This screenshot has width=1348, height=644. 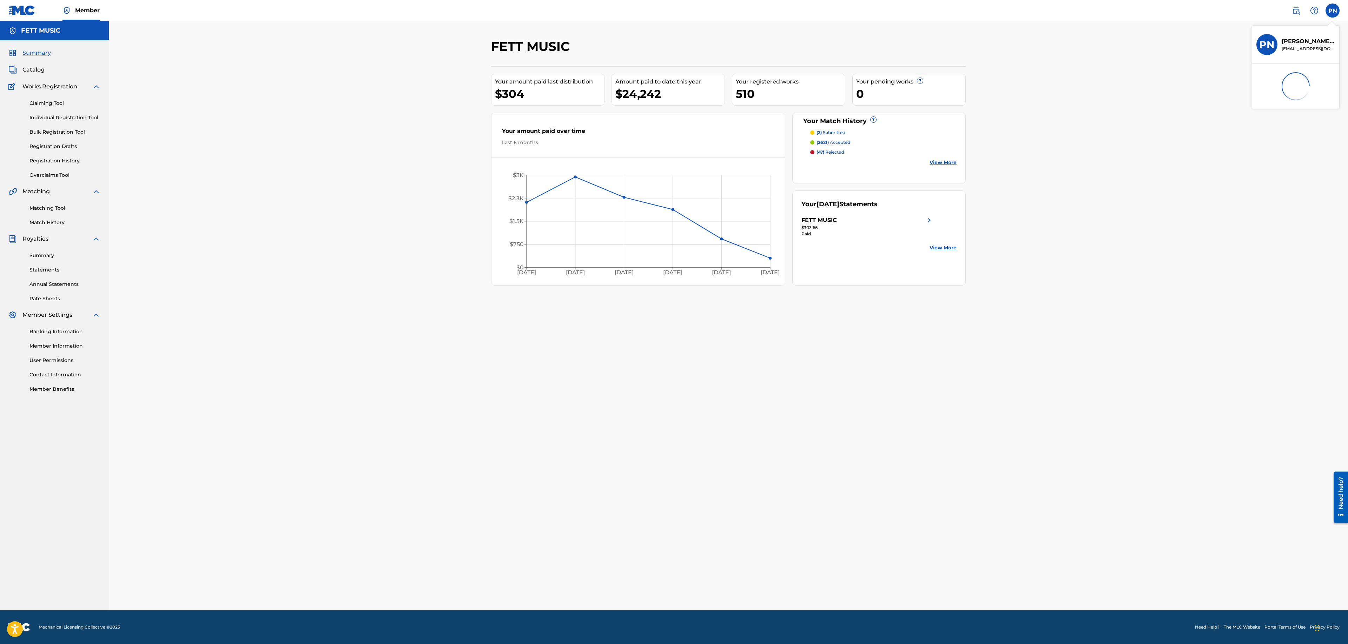 What do you see at coordinates (518, 175) in the screenshot?
I see `tspan: $3K` at bounding box center [518, 175].